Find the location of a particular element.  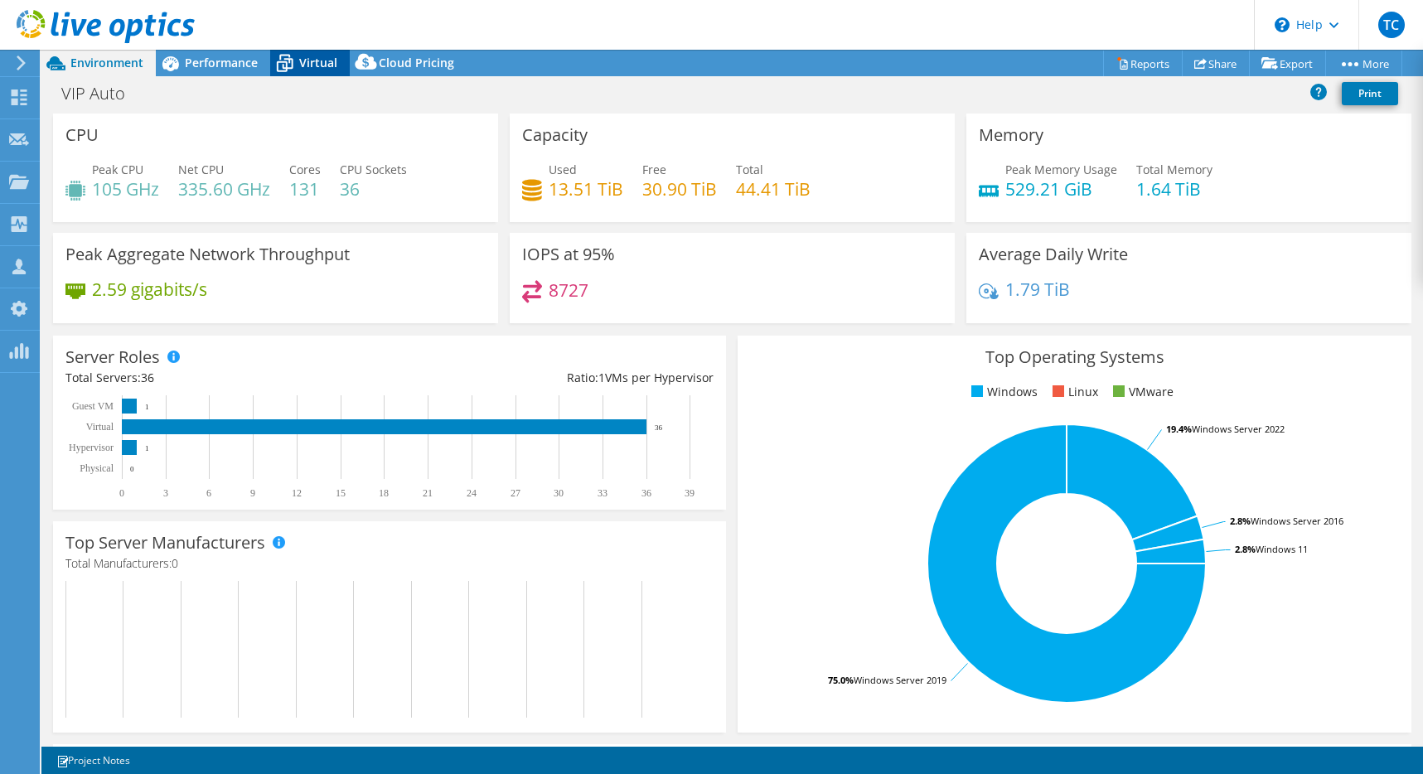

text: 12 is located at coordinates (297, 493).